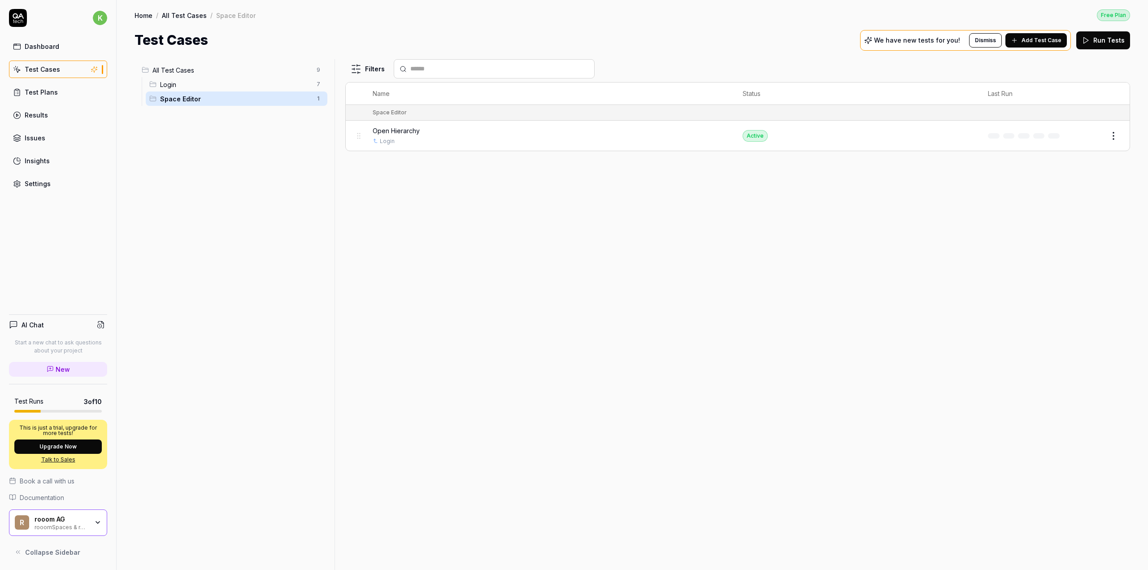  What do you see at coordinates (1103, 40) in the screenshot?
I see `button: Run Tests` at bounding box center [1103, 40].